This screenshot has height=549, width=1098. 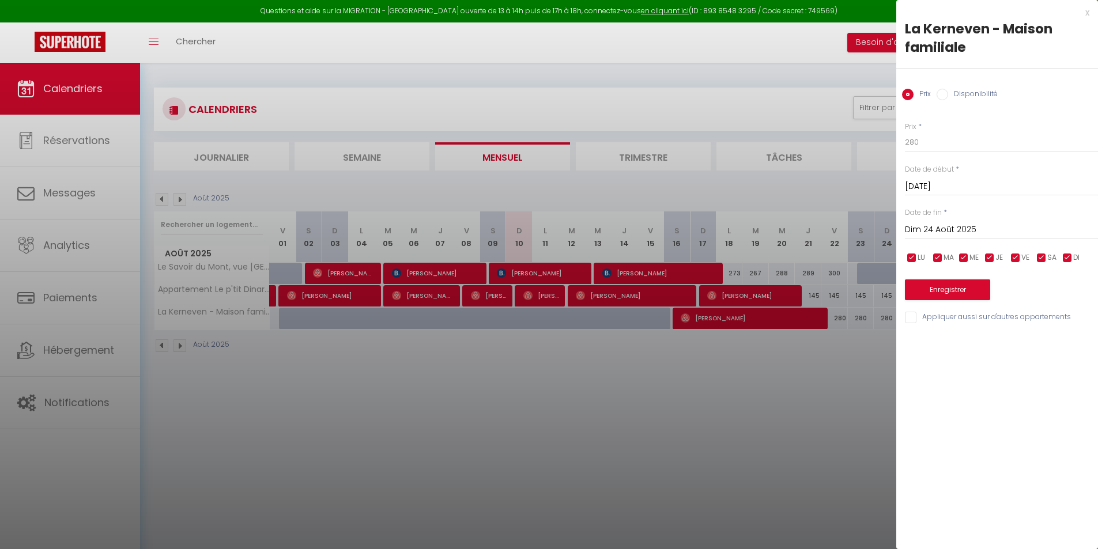 I want to click on span: VE, so click(x=1025, y=258).